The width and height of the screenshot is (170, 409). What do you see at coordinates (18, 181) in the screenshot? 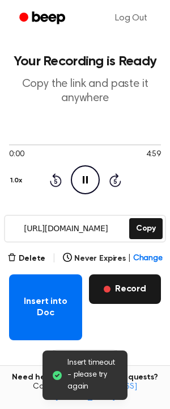
I see `button: 1.0x` at bounding box center [18, 181].